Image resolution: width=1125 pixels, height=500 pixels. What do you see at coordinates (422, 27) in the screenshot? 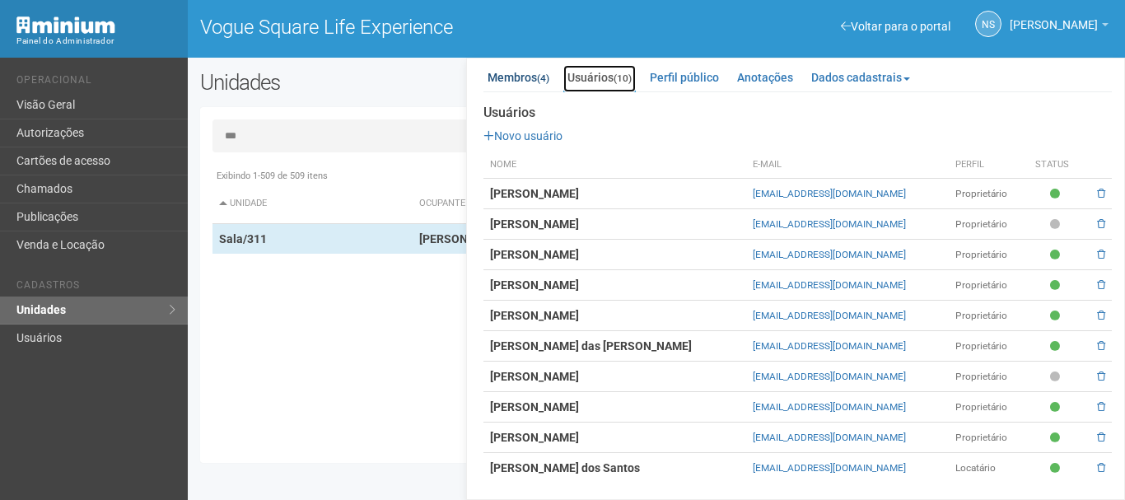
I see `h1: Vogue Square Life Experience` at bounding box center [422, 27].